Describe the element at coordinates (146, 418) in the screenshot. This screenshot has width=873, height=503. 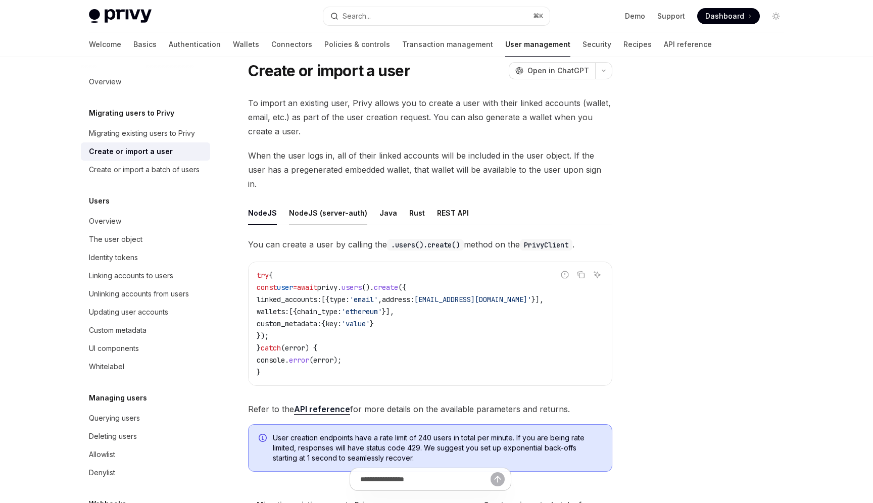
I see `a: Querying users` at that location.